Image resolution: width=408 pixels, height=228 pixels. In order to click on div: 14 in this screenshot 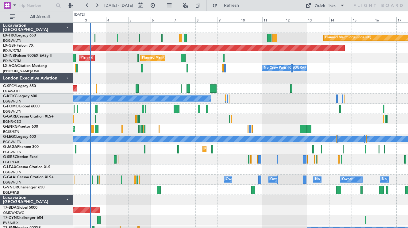, I will do `click(340, 20)`.